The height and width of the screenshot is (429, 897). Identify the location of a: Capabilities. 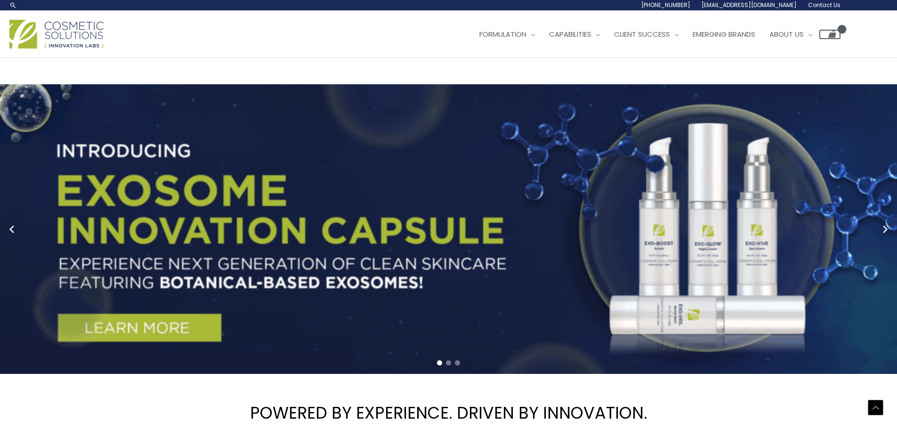
(575, 34).